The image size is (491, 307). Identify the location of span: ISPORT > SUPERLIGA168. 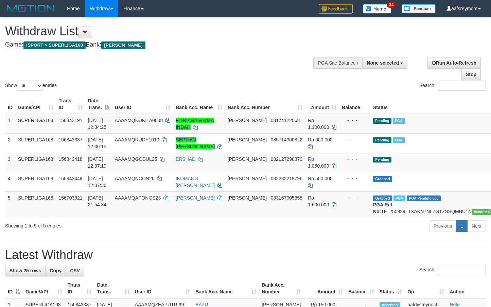
(54, 45).